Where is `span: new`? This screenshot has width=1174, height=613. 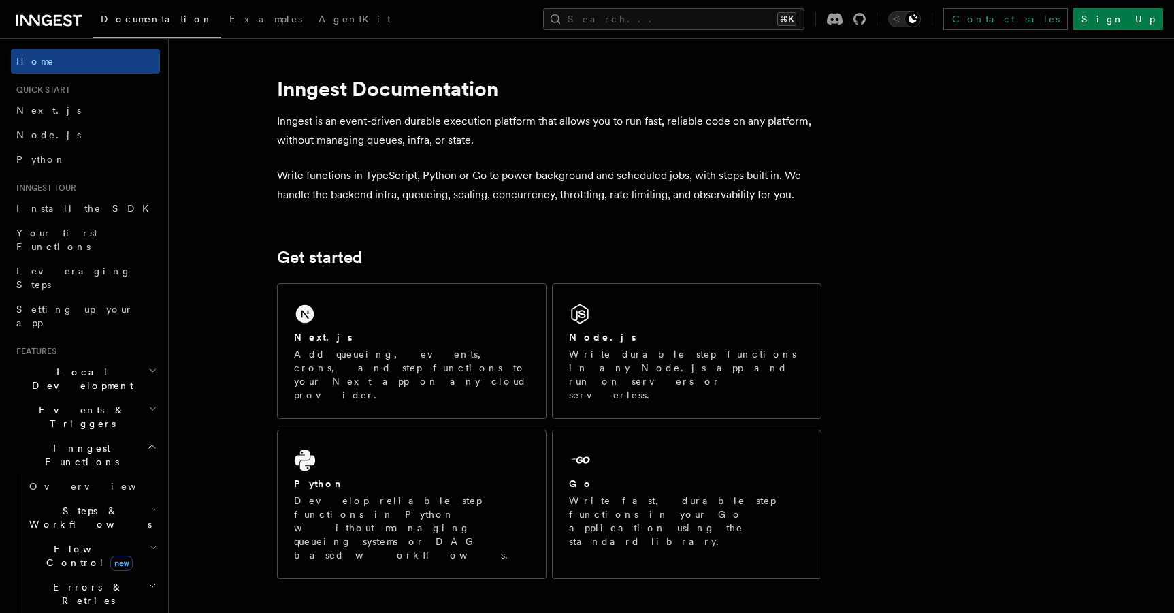
span: new is located at coordinates (121, 563).